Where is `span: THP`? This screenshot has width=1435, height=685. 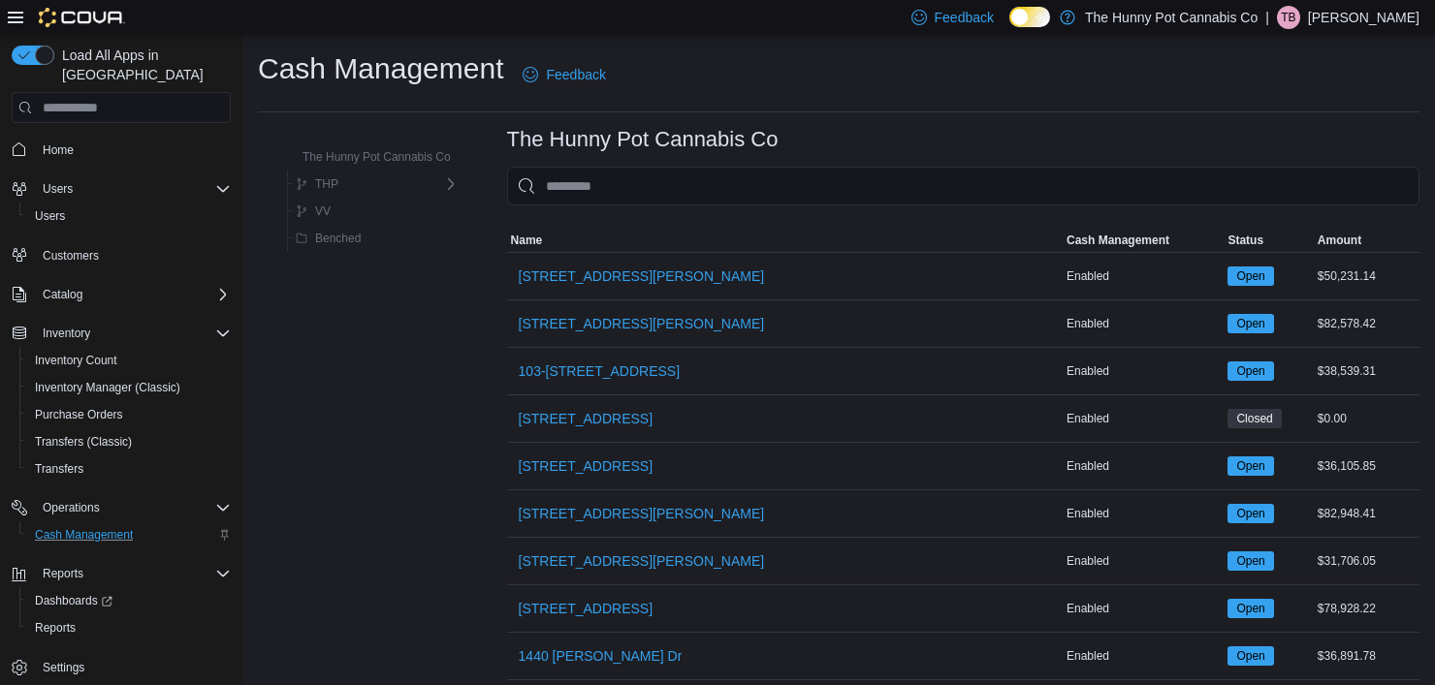 span: THP is located at coordinates (327, 184).